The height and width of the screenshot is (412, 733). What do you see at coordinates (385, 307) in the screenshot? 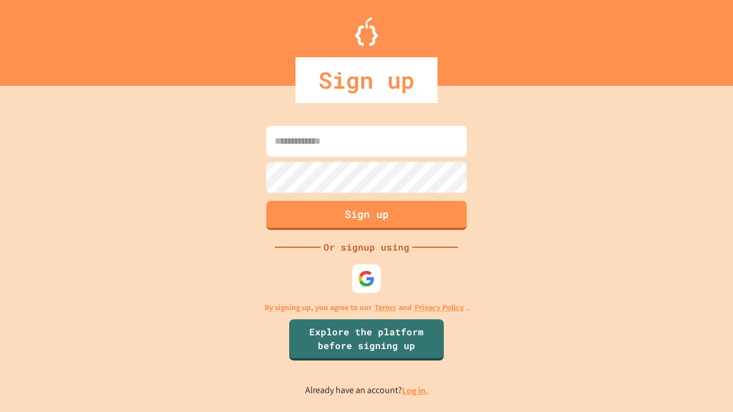
I see `a: Terms` at bounding box center [385, 307].